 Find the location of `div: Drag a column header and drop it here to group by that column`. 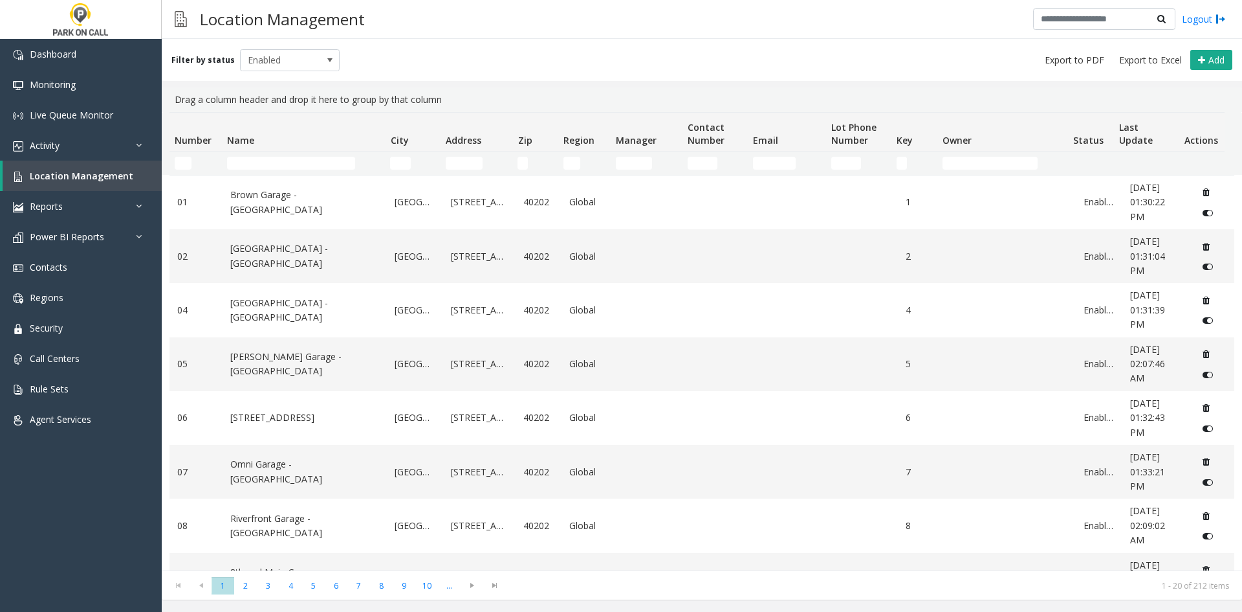

div: Drag a column header and drop it here to group by that column is located at coordinates (702, 100).